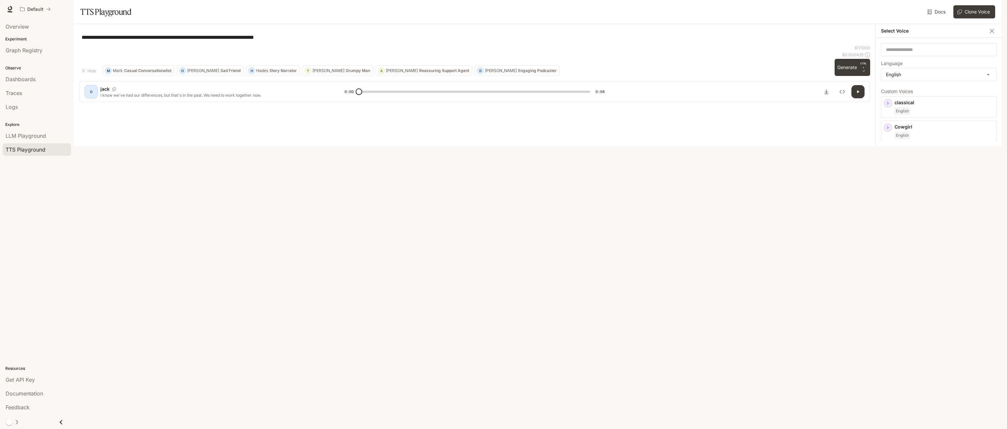  I want to click on button: Hide, so click(89, 71).